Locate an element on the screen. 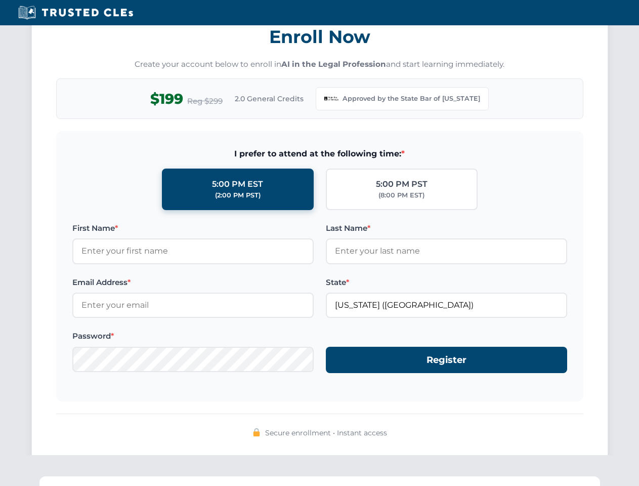 The width and height of the screenshot is (639, 486). input: Georgia (GA) is located at coordinates (446, 305).